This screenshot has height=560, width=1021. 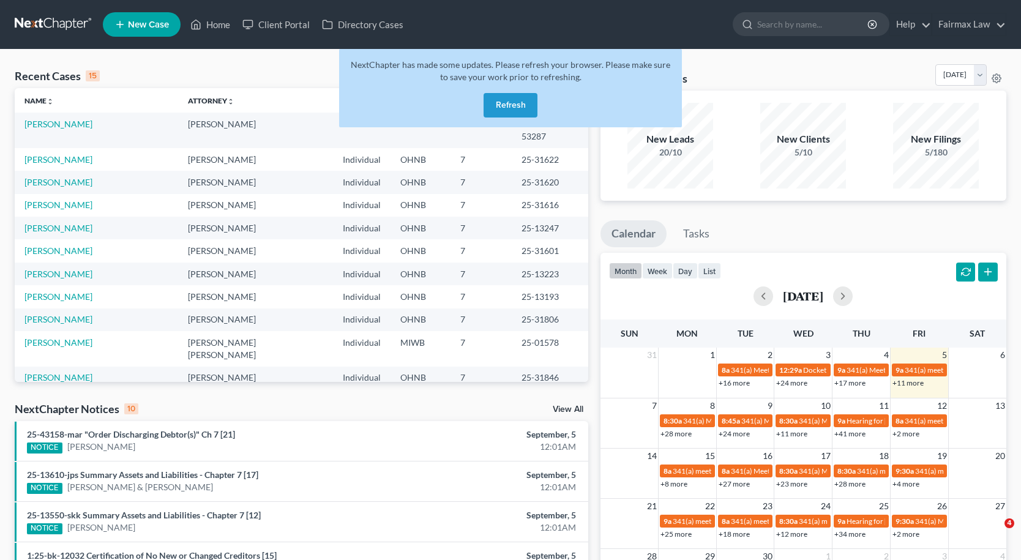 What do you see at coordinates (550, 250) in the screenshot?
I see `td: 25-31601` at bounding box center [550, 250].